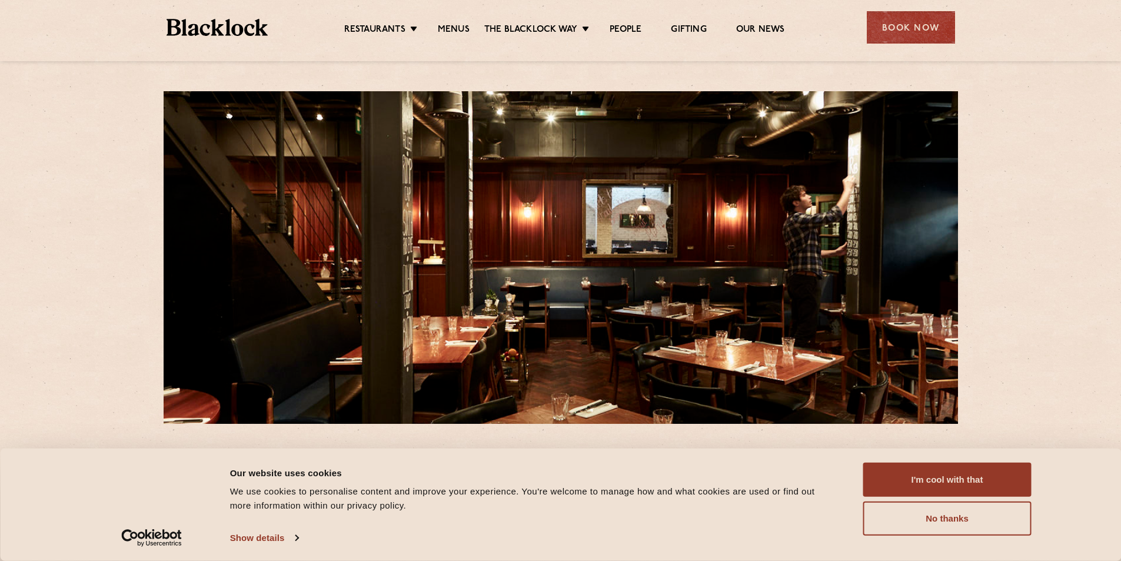 The height and width of the screenshot is (561, 1121). What do you see at coordinates (217, 27) in the screenshot?
I see `img: BL_Textured_Logo-footer-cropped.svg` at bounding box center [217, 27].